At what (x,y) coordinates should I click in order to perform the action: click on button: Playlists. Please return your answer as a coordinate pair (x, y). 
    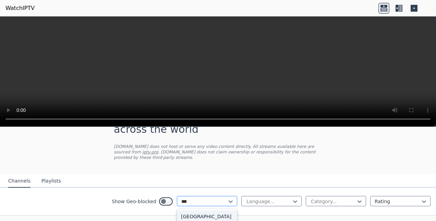
    Looking at the image, I should click on (51, 181).